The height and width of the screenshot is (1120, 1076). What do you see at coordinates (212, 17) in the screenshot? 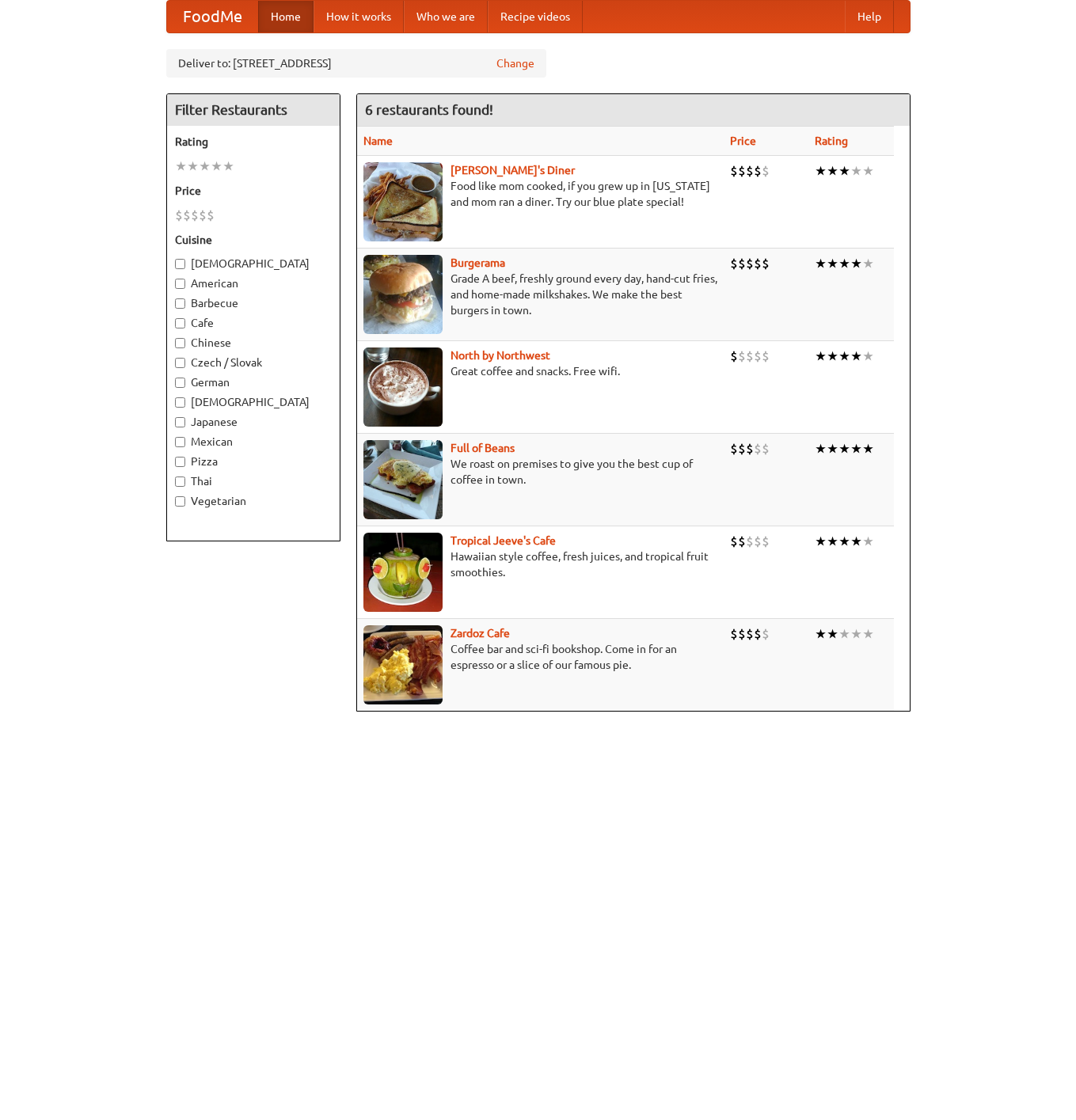
I see `a: FoodMe` at bounding box center [212, 17].